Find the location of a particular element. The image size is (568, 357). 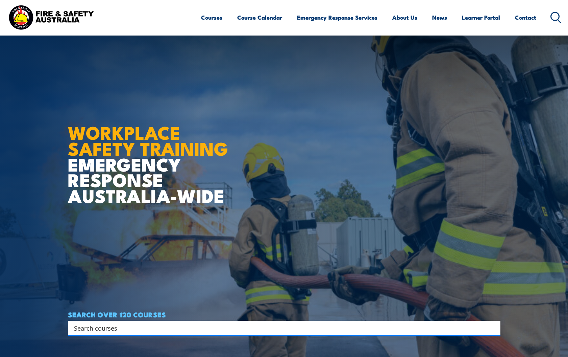

a: Learner Portal is located at coordinates (481, 17).